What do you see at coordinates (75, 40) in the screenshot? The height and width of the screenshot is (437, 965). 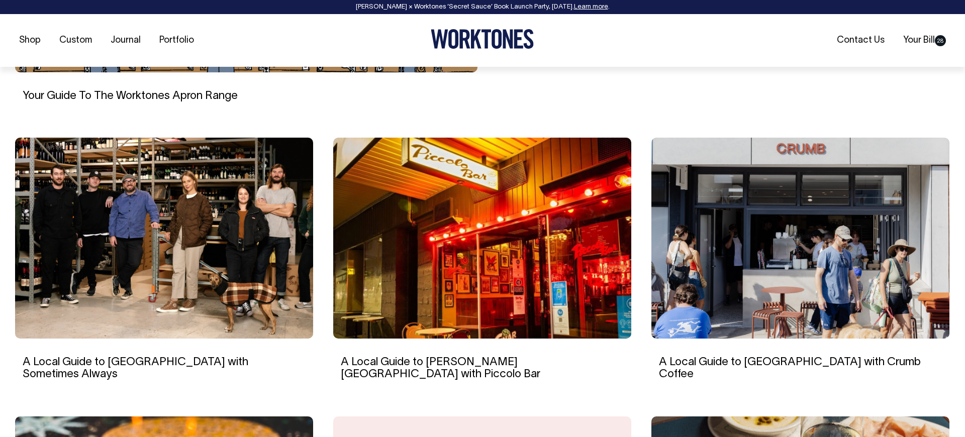 I see `a: Custom` at bounding box center [75, 40].